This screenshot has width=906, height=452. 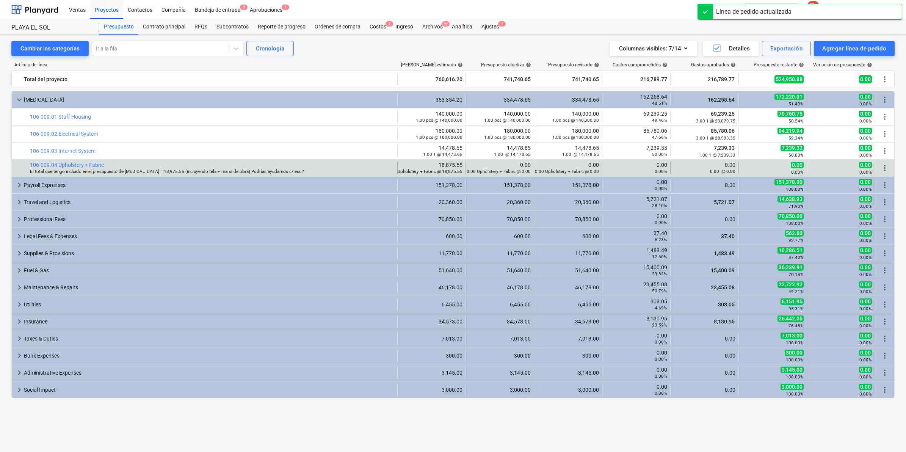 What do you see at coordinates (209, 236) in the screenshot?
I see `div: Legal Fees & Expenses` at bounding box center [209, 236].